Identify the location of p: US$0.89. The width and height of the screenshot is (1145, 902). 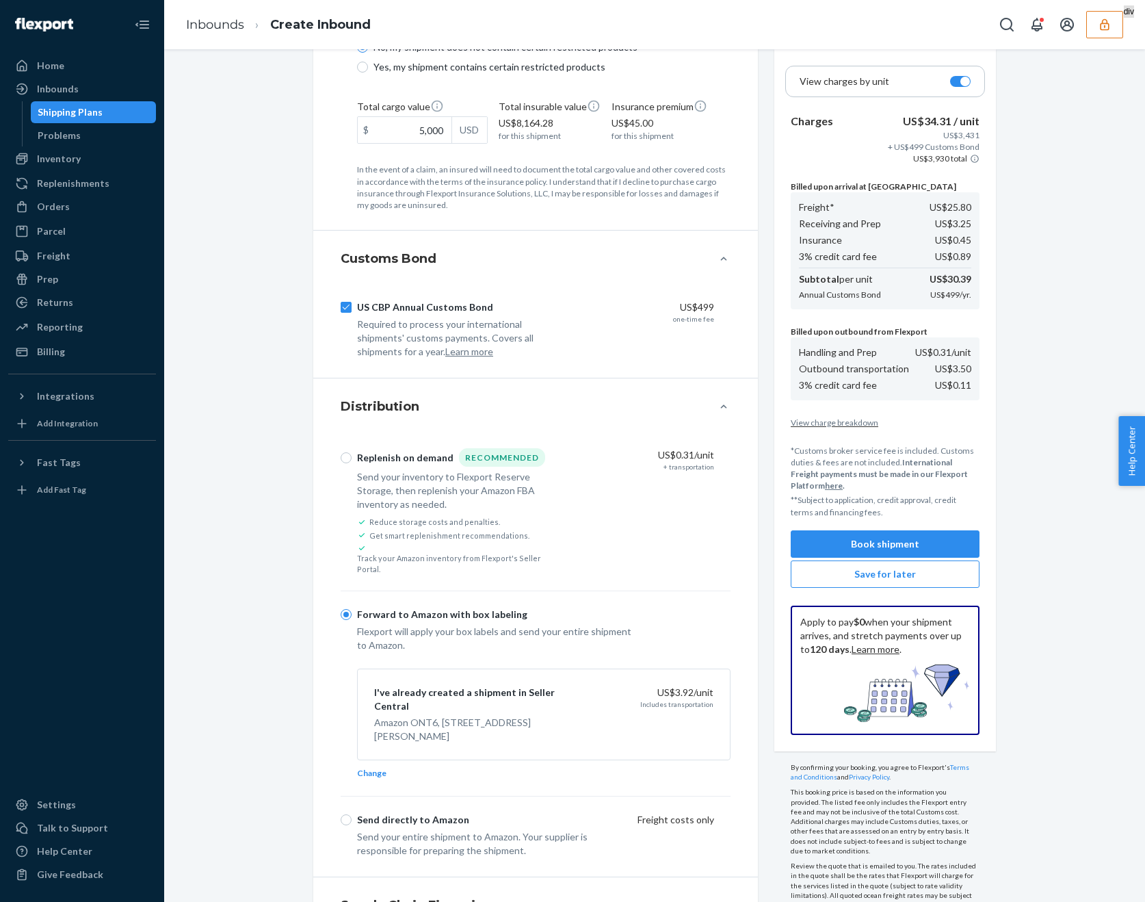
(953, 257).